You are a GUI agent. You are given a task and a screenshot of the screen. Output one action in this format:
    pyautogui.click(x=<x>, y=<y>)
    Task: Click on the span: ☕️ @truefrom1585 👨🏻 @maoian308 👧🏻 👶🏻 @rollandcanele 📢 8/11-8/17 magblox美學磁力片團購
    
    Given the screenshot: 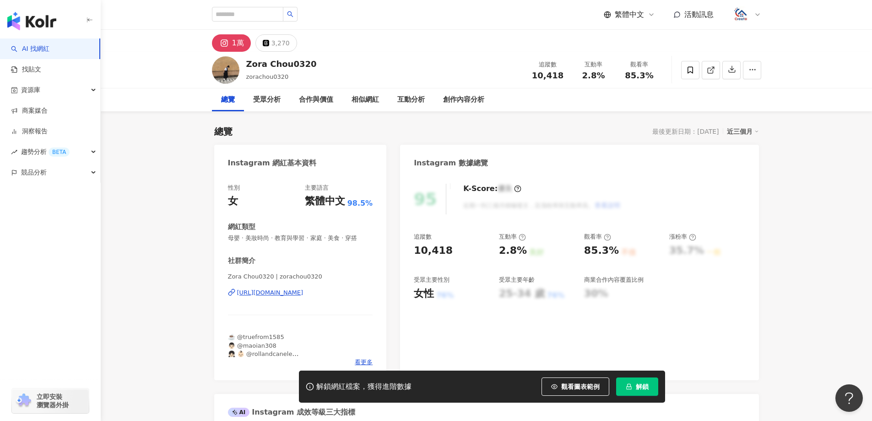 What is the action you would take?
    pyautogui.click(x=282, y=349)
    